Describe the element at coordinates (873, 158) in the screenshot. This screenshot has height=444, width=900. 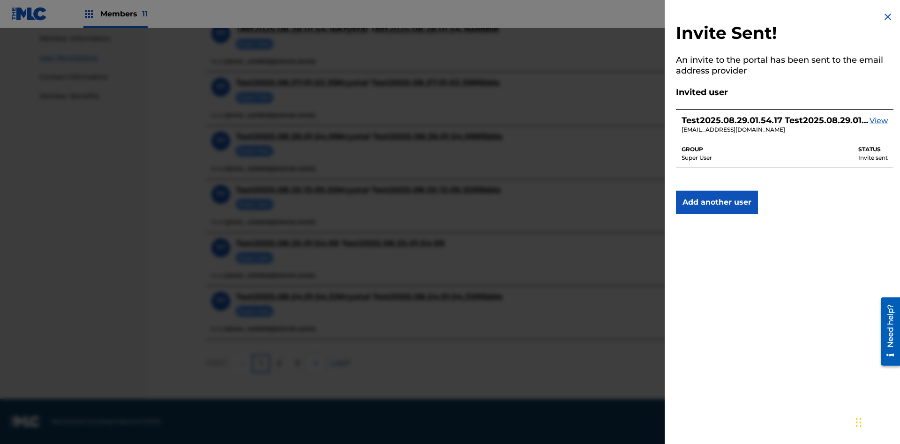
I see `p: Invite sent` at that location.